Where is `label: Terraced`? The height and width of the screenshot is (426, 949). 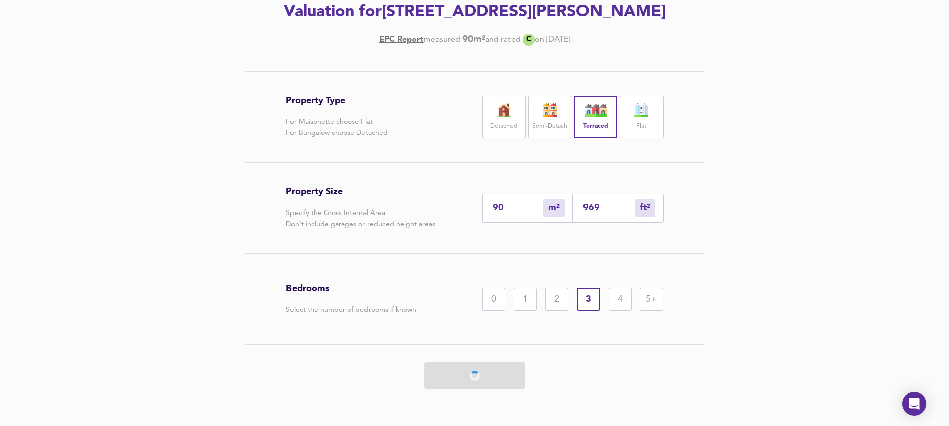
label: Terraced is located at coordinates (595, 126).